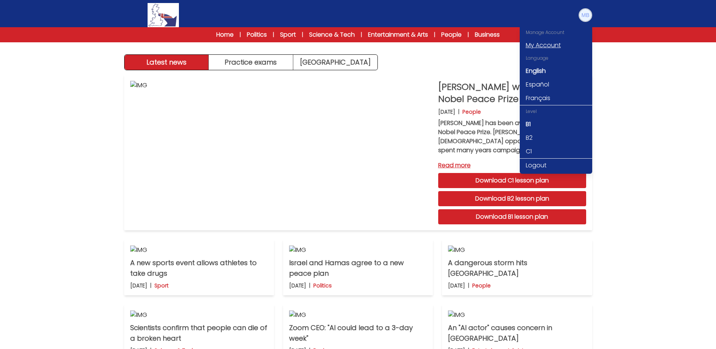 The height and width of the screenshot is (349, 716). Describe the element at coordinates (556, 98) in the screenshot. I see `a: Français` at that location.